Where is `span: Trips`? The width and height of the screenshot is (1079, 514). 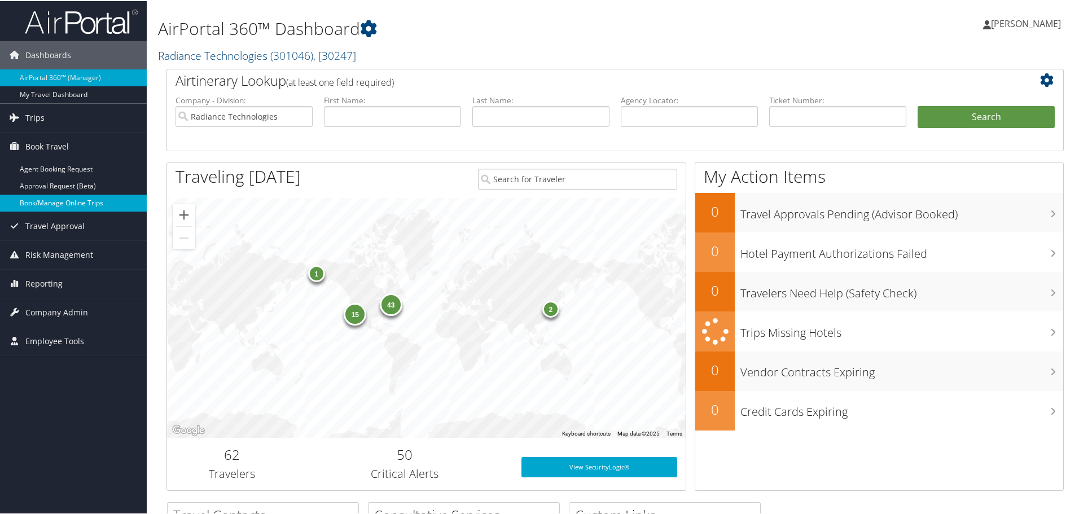 span: Trips is located at coordinates (35, 117).